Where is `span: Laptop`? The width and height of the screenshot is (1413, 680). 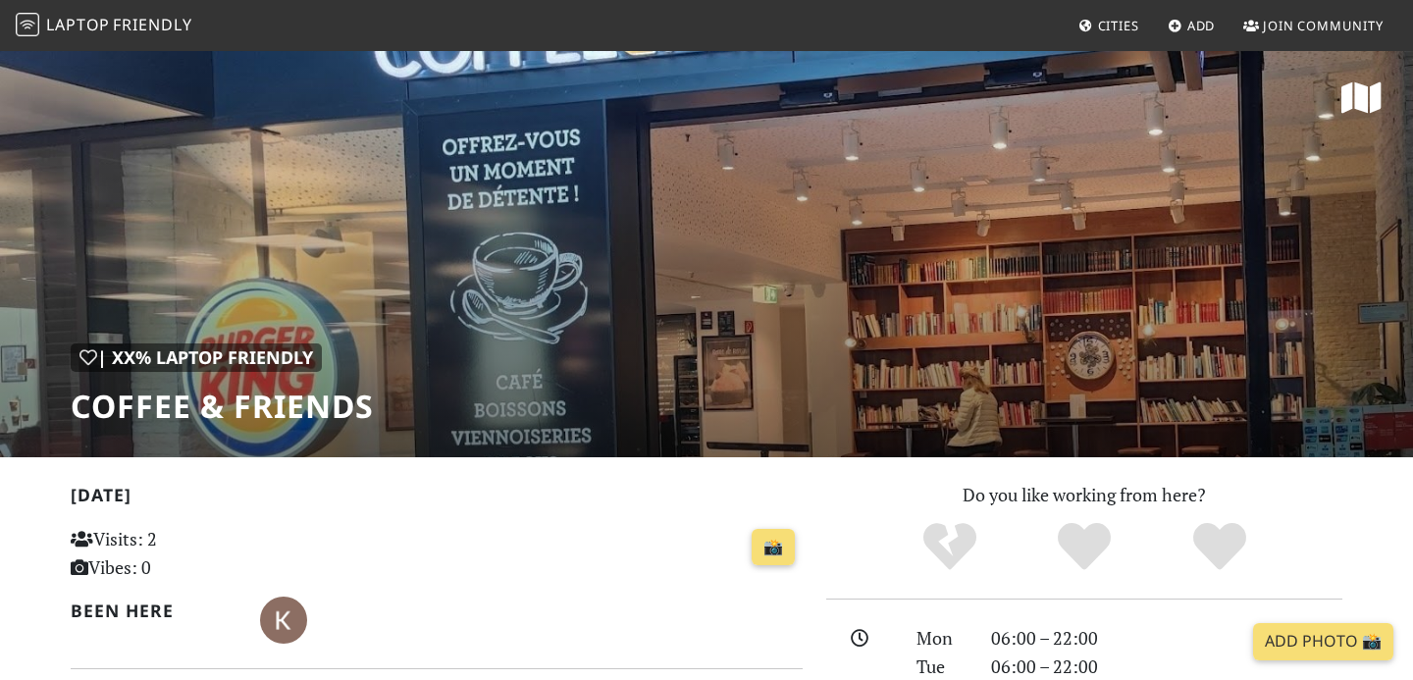
span: Laptop is located at coordinates (78, 25).